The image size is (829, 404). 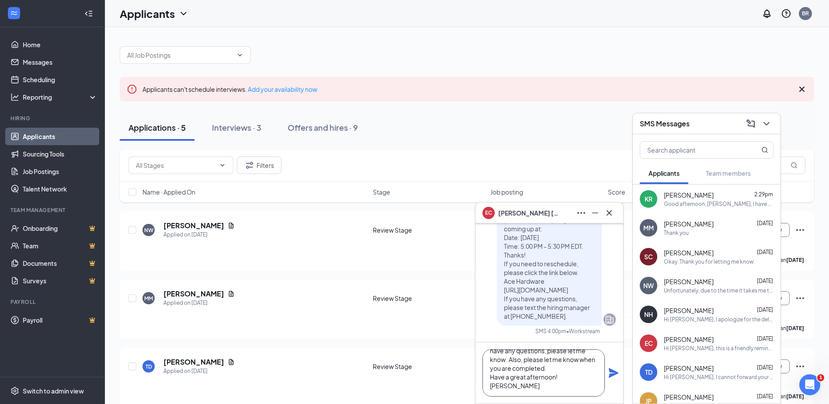 What do you see at coordinates (60, 136) in the screenshot?
I see `a: Applicants` at bounding box center [60, 136].